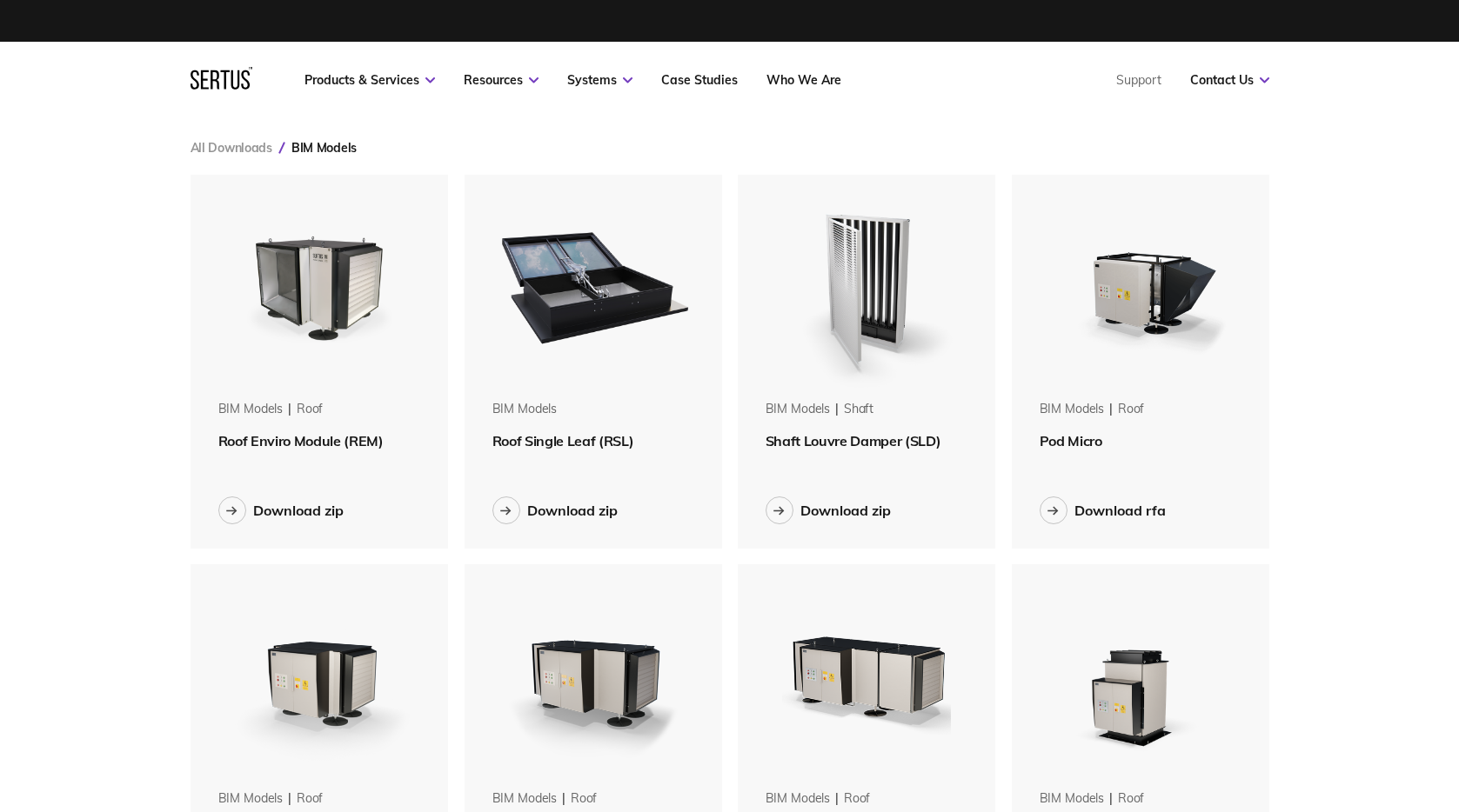 This screenshot has width=1459, height=812. I want to click on a: All Downloads, so click(232, 148).